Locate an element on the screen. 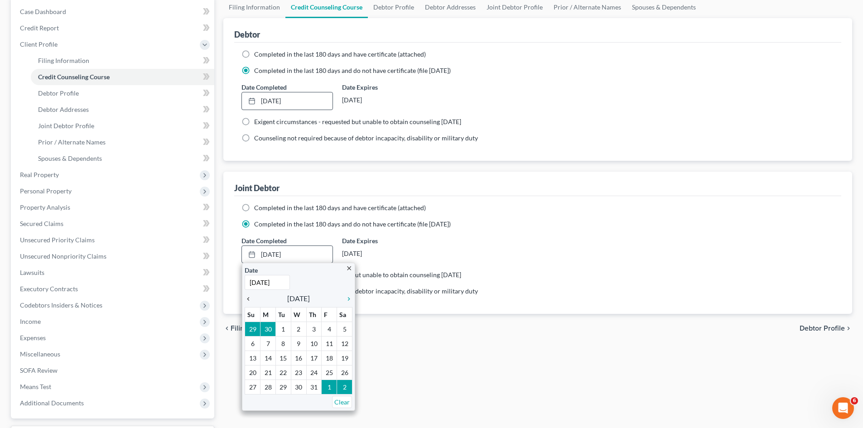 This screenshot has height=428, width=863. td: 15 is located at coordinates (283, 358).